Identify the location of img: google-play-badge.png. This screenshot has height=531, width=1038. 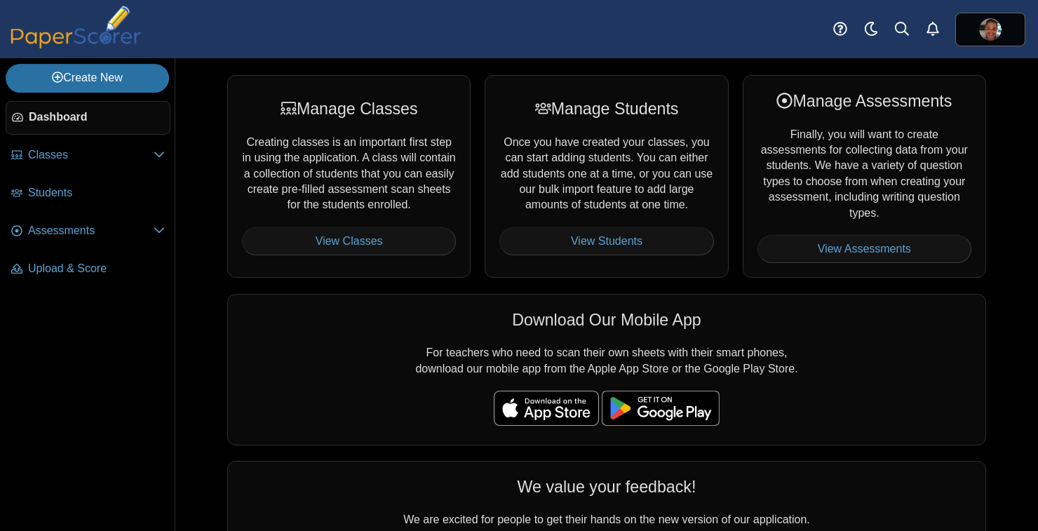
(661, 408).